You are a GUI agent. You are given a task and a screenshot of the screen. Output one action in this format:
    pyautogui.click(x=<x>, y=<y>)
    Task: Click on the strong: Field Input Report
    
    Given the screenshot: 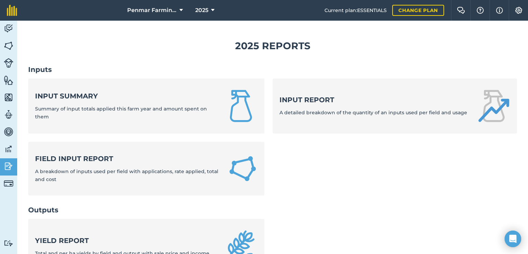 What is the action you would take?
    pyautogui.click(x=127, y=159)
    